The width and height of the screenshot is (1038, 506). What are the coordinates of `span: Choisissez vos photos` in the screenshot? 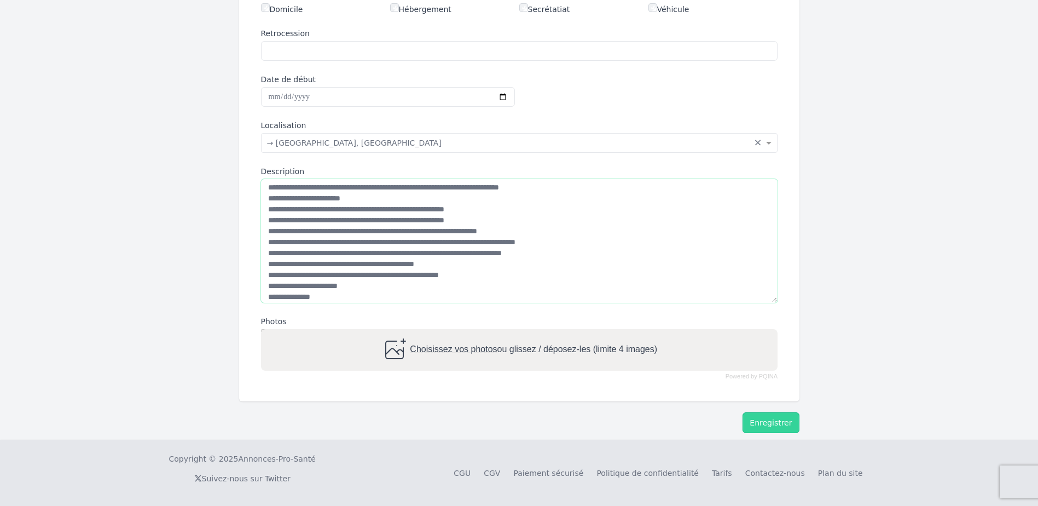 It's located at (453, 349).